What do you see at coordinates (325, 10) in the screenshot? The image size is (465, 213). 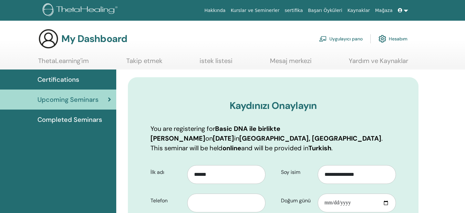 I see `a: Başarı Öyküleri` at bounding box center [325, 10].